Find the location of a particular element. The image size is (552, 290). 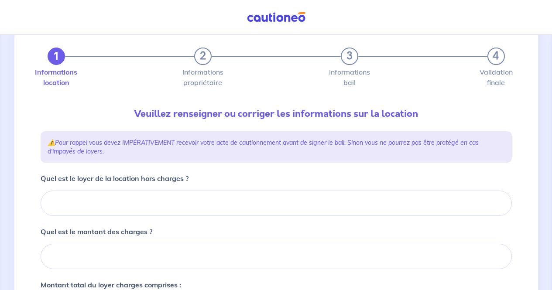

label: Informations propriétaire is located at coordinates (203, 77).